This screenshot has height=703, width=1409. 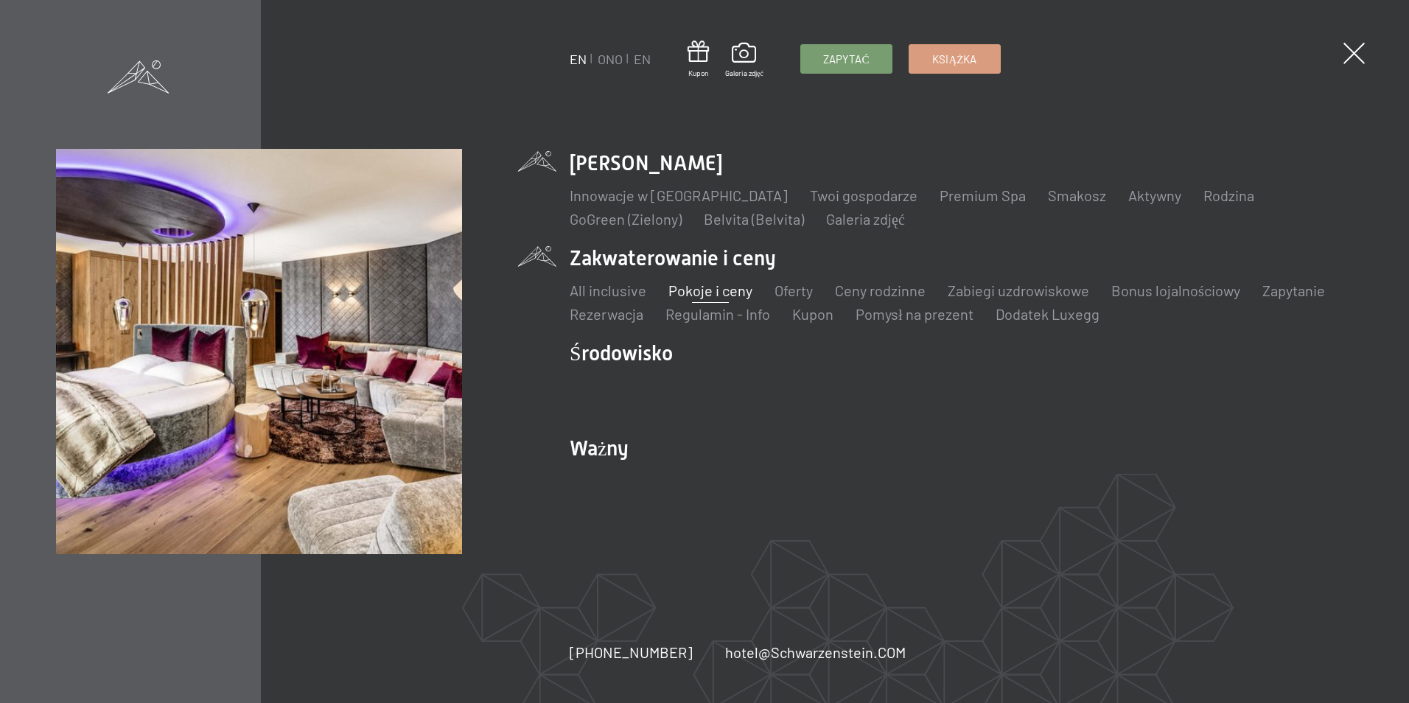 What do you see at coordinates (794, 290) in the screenshot?
I see `a: Oferty` at bounding box center [794, 290].